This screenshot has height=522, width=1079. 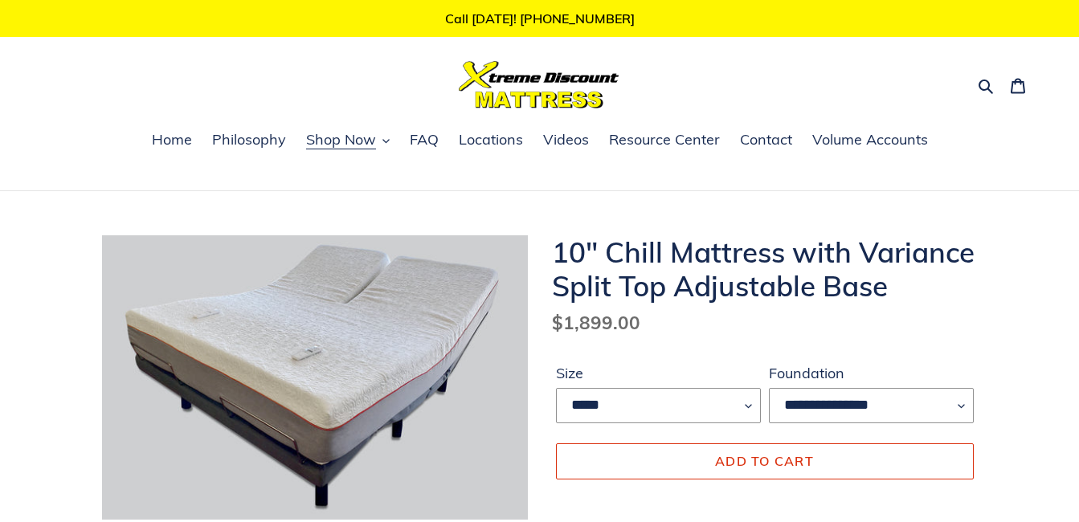 What do you see at coordinates (566, 140) in the screenshot?
I see `span: Videos` at bounding box center [566, 140].